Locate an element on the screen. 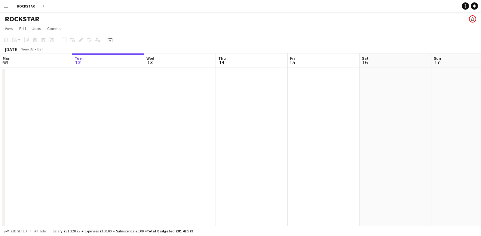  span: Fri is located at coordinates (293, 58).